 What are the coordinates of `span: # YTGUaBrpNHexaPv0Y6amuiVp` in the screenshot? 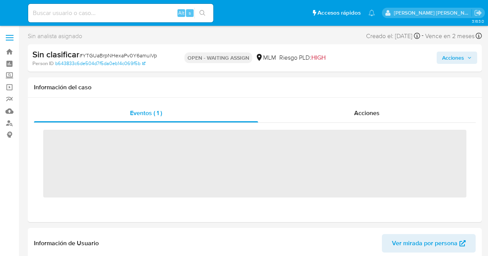 It's located at (118, 55).